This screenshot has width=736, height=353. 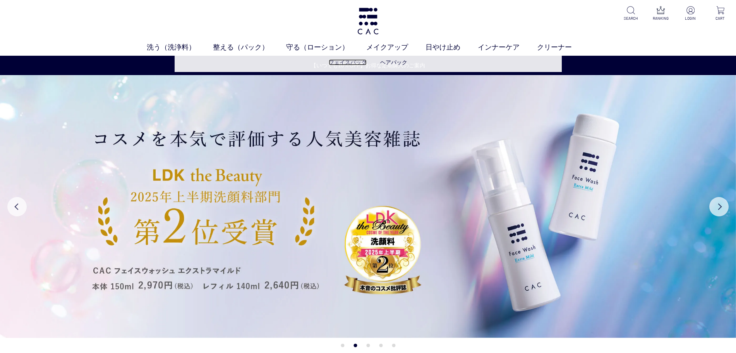 I want to click on p: LOGIN, so click(x=690, y=18).